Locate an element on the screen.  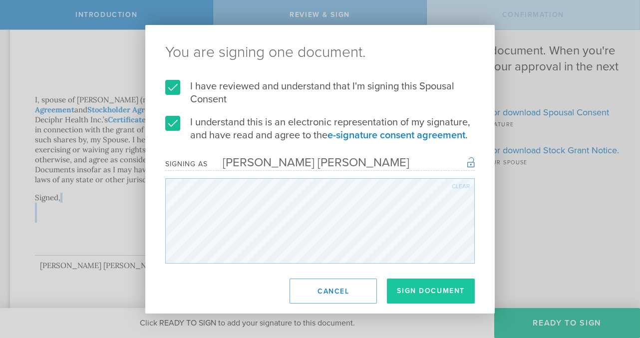
button: Sign Document is located at coordinates (431, 291).